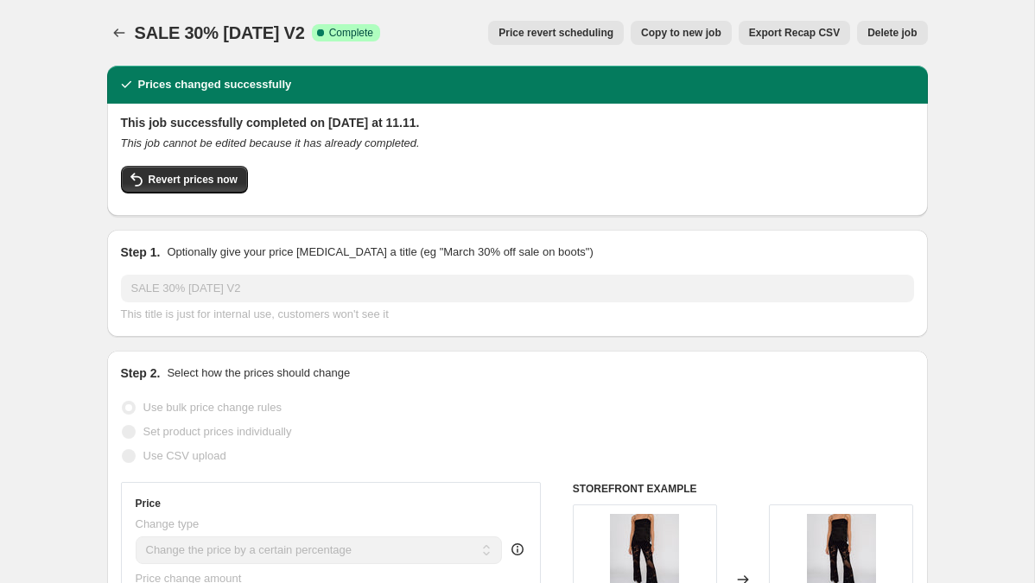  I want to click on h6: STOREFRONT EXAMPLE, so click(743, 489).